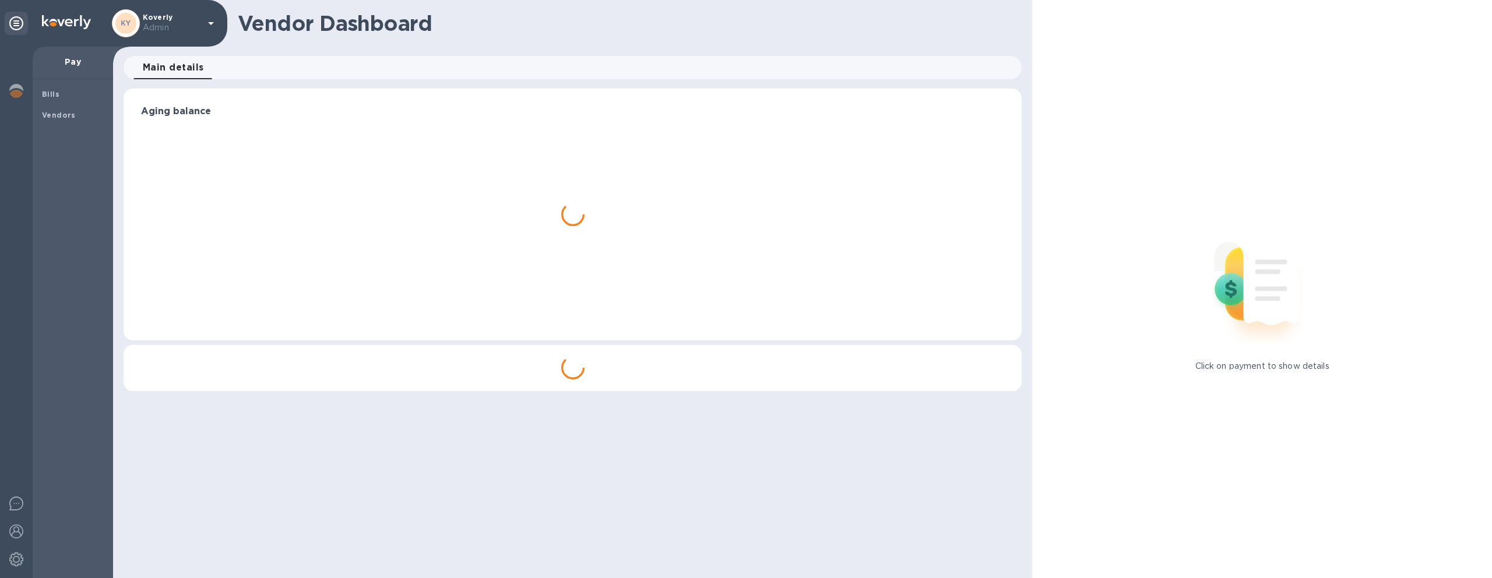 This screenshot has width=1492, height=578. What do you see at coordinates (172, 23) in the screenshot?
I see `p: Koverly` at bounding box center [172, 23].